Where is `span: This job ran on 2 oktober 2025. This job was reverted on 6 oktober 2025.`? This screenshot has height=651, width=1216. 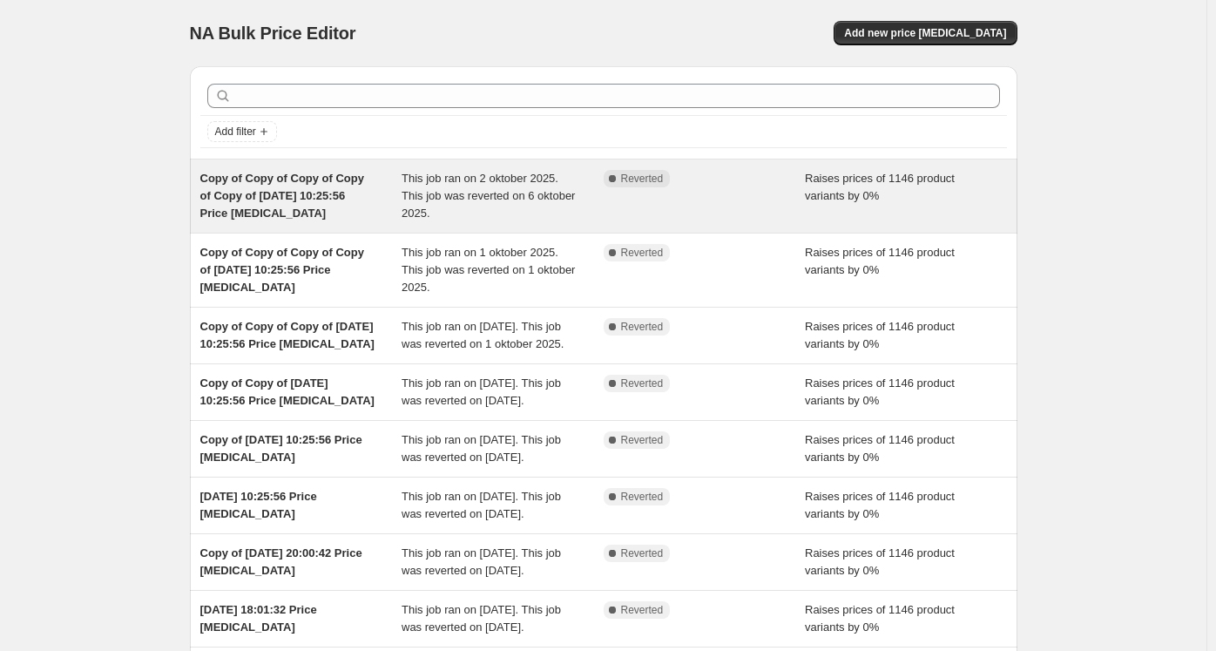
span: This job ran on 2 oktober 2025. This job was reverted on 6 oktober 2025. is located at coordinates (488, 195).